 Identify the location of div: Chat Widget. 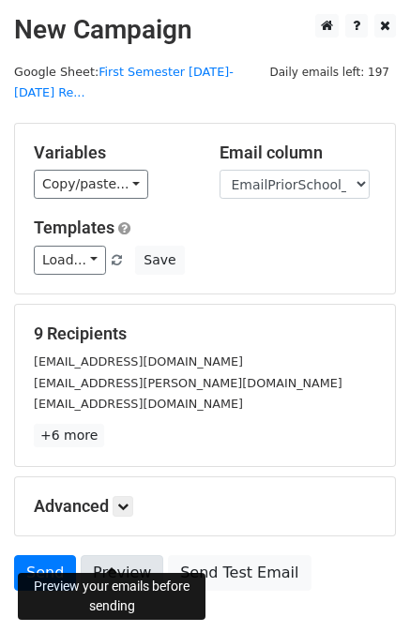
(363, 587).